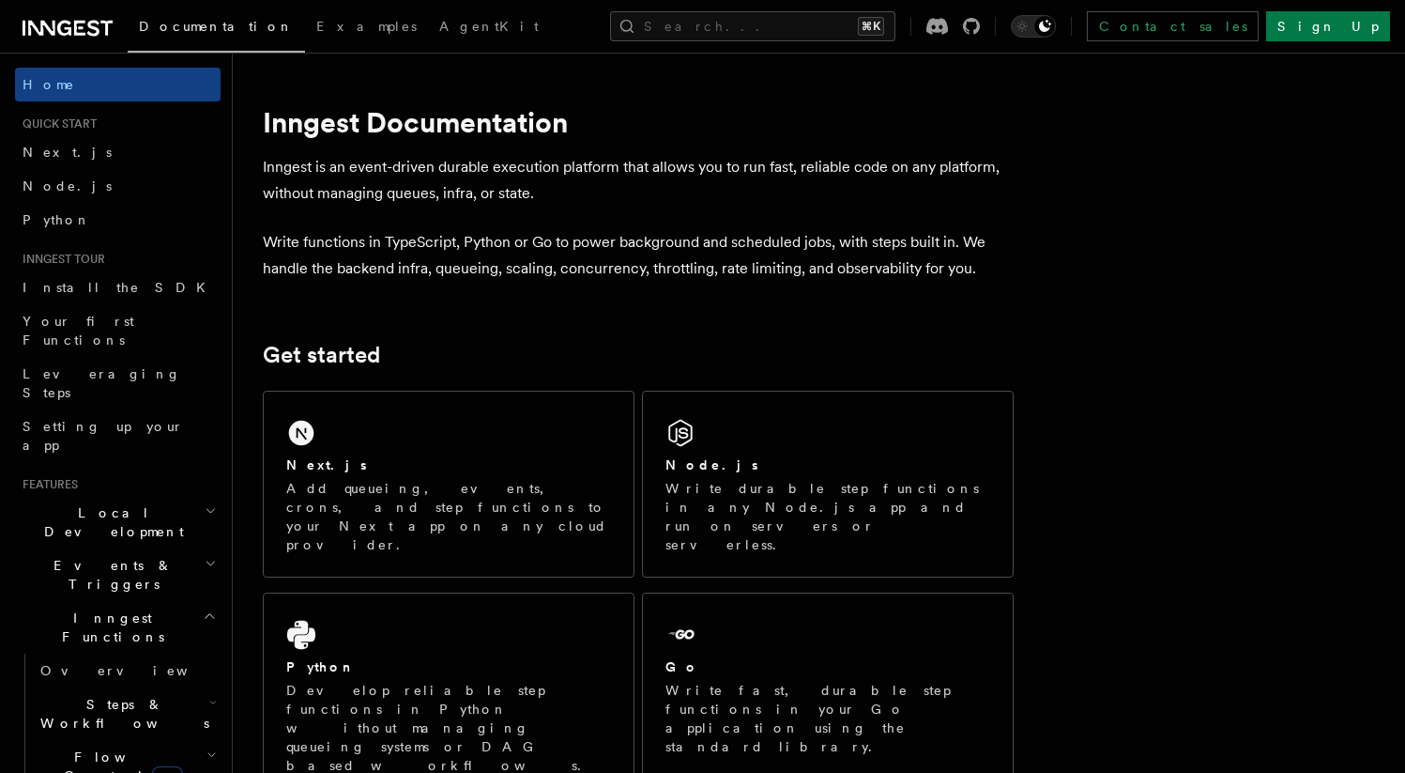  I want to click on a: Contact sales, so click(1172, 26).